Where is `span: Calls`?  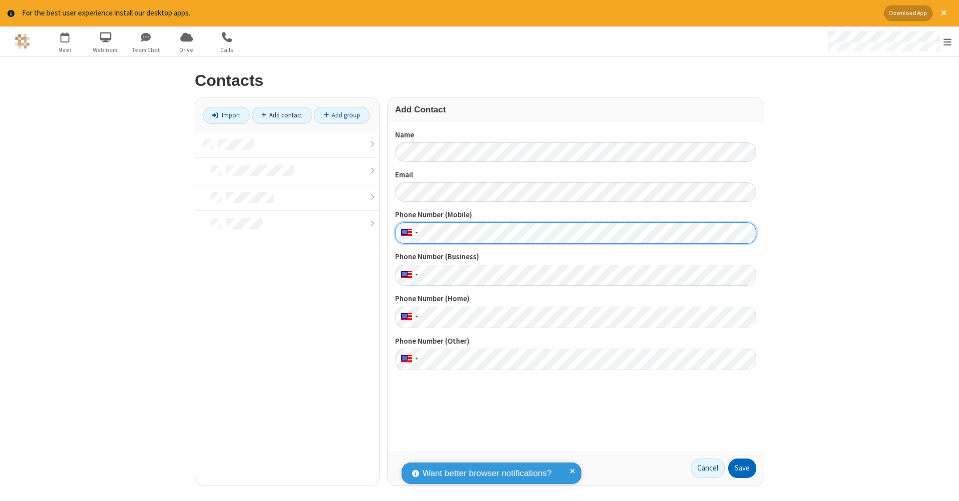 span: Calls is located at coordinates (227, 50).